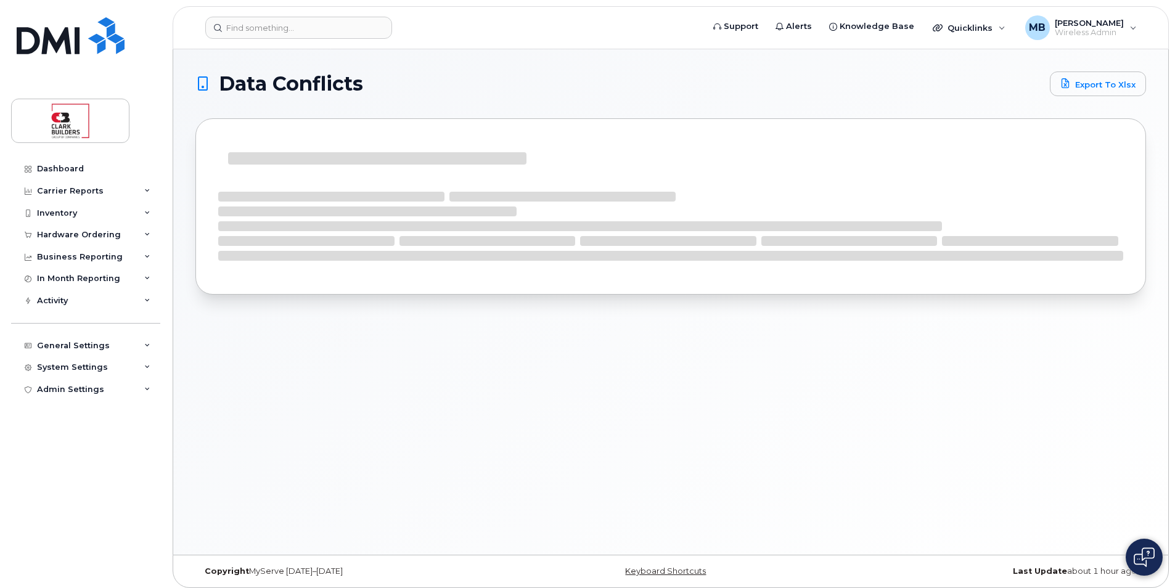  I want to click on a: Keyboard Shortcuts, so click(665, 571).